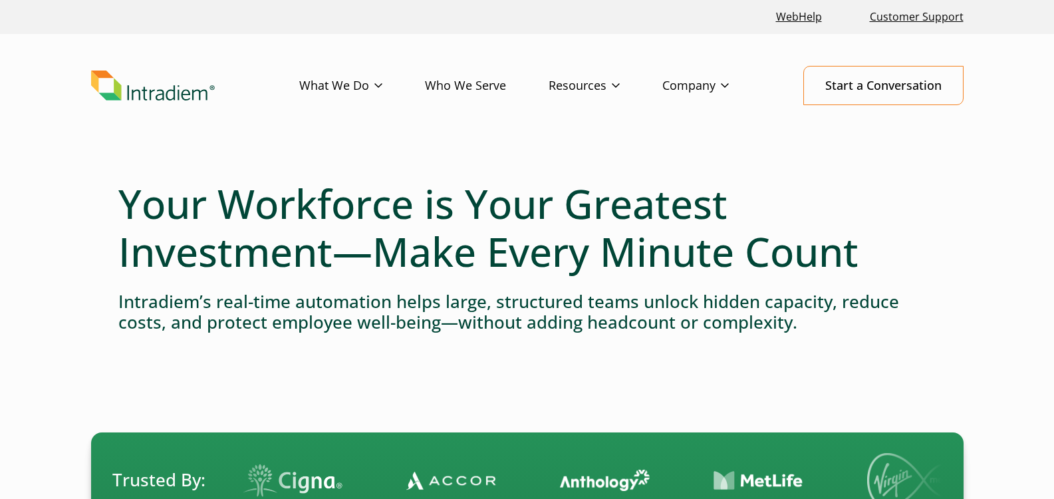 This screenshot has width=1054, height=499. I want to click on a: Resources, so click(605, 86).